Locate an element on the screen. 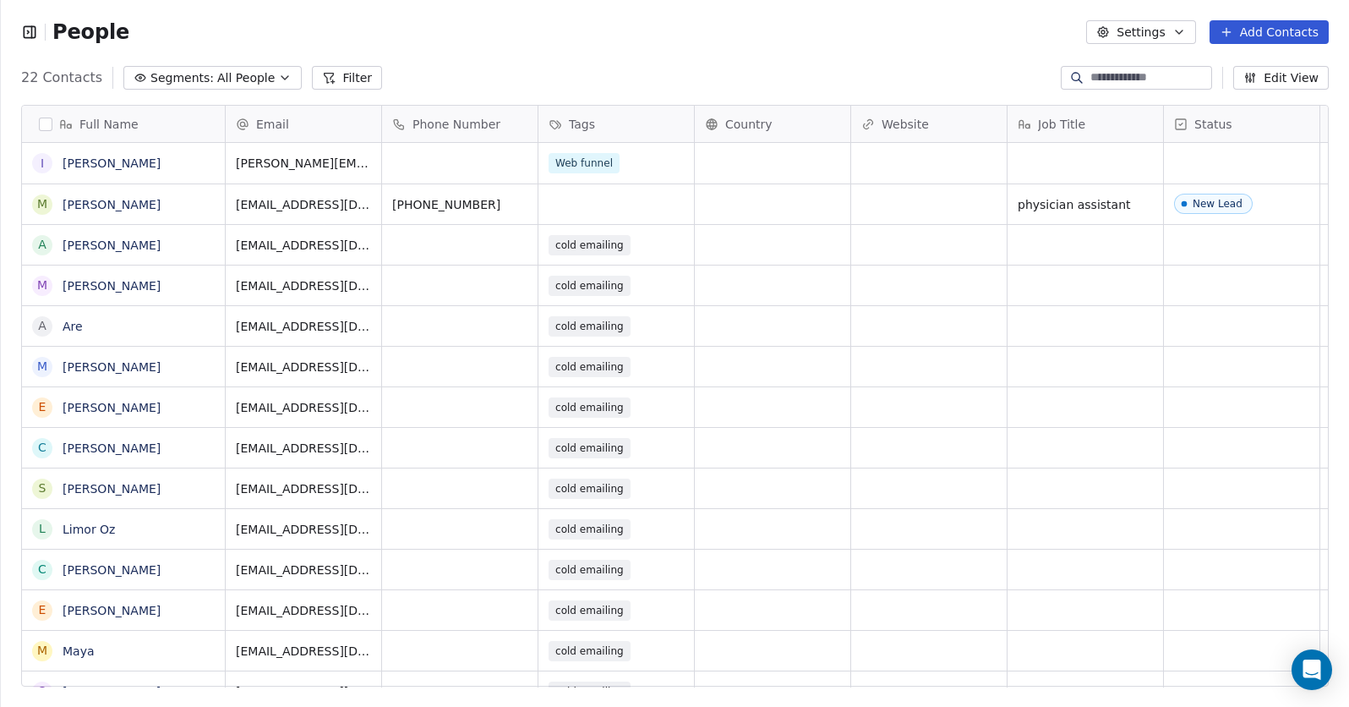  button: Settings is located at coordinates (1141, 32).